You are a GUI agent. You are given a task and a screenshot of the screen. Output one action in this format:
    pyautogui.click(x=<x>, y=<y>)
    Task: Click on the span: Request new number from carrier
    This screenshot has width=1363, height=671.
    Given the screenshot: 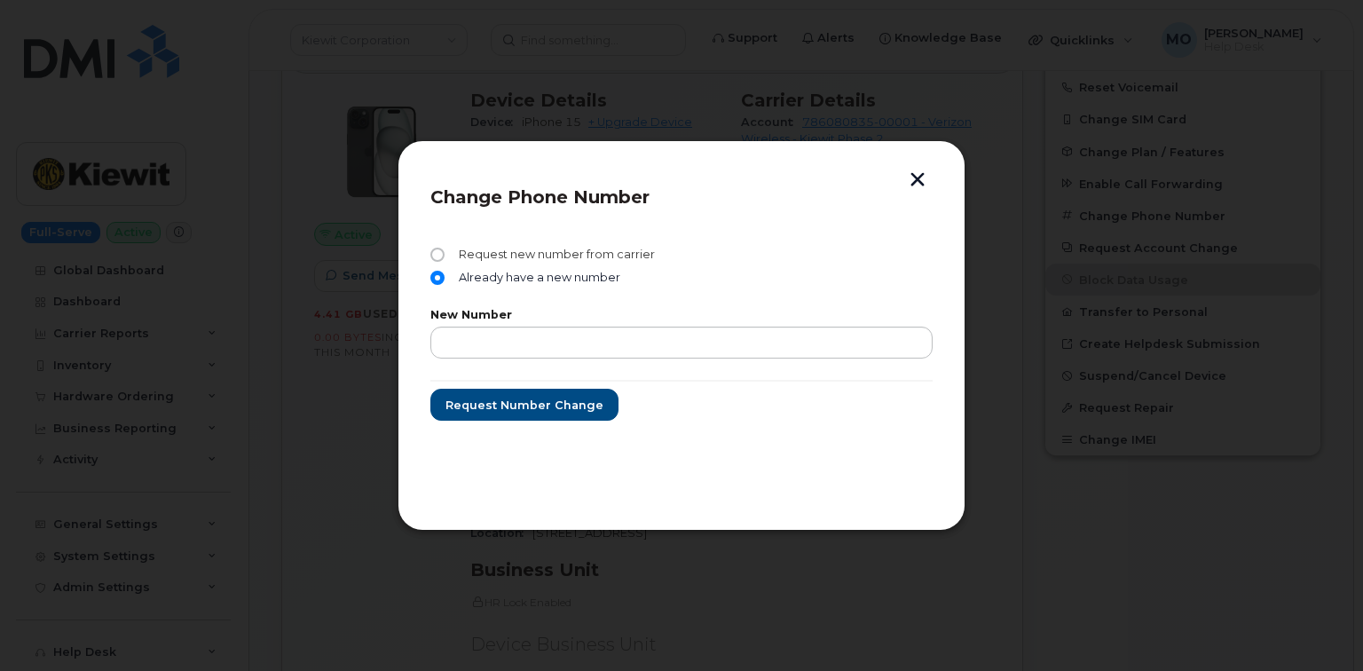 What is the action you would take?
    pyautogui.click(x=553, y=255)
    